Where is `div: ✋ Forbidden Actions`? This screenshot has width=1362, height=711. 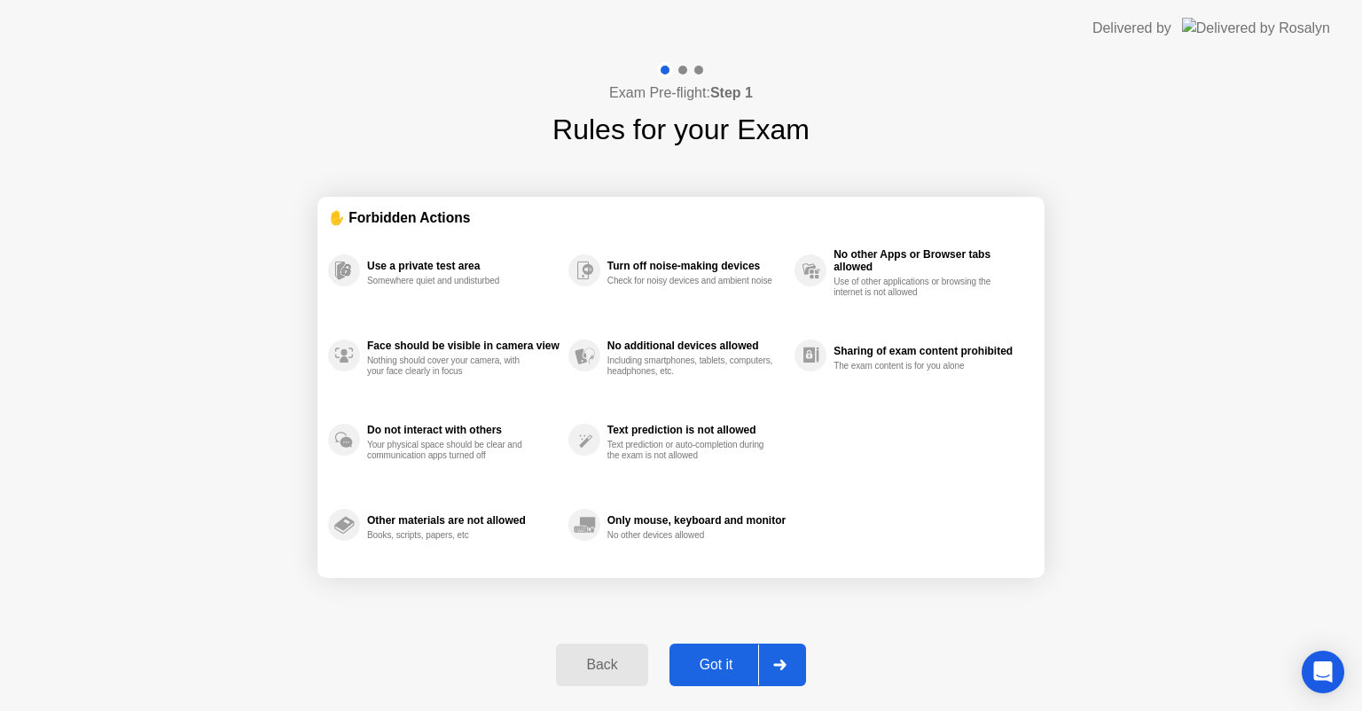 div: ✋ Forbidden Actions is located at coordinates (681, 217).